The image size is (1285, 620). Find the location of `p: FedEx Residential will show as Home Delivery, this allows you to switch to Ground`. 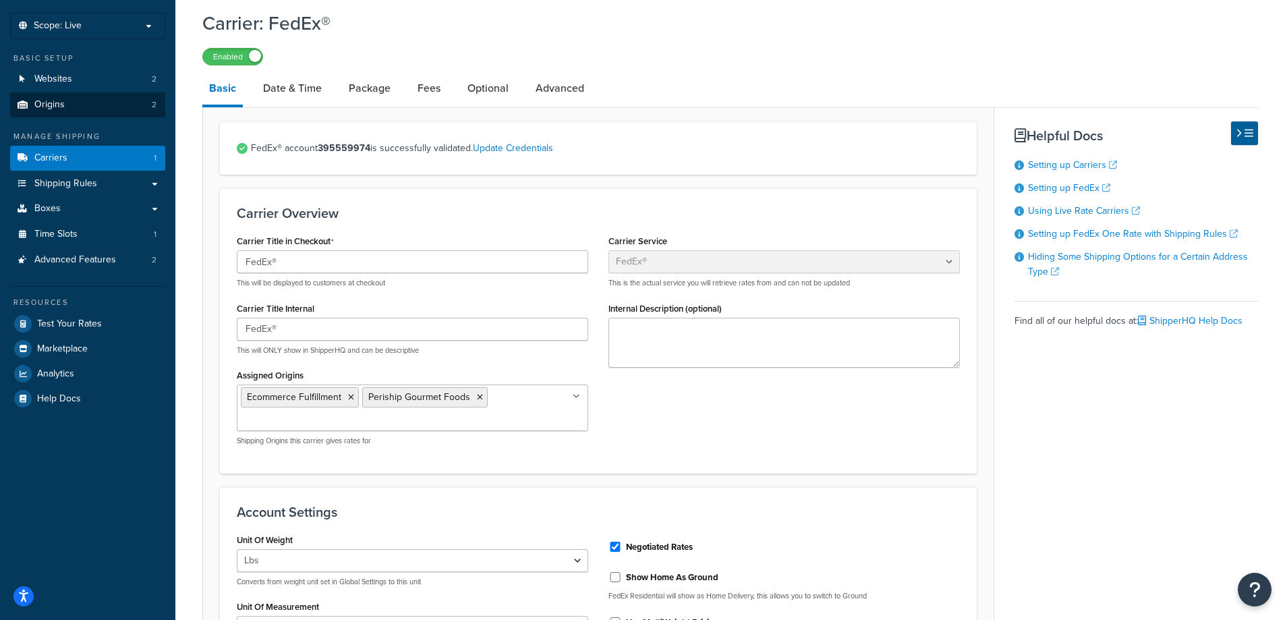

p: FedEx Residential will show as Home Delivery, this allows you to switch to Ground is located at coordinates (784, 596).